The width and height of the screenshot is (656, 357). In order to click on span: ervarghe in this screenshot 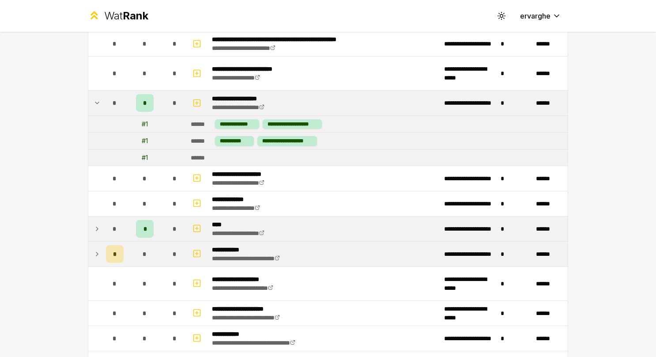, I will do `click(535, 16)`.